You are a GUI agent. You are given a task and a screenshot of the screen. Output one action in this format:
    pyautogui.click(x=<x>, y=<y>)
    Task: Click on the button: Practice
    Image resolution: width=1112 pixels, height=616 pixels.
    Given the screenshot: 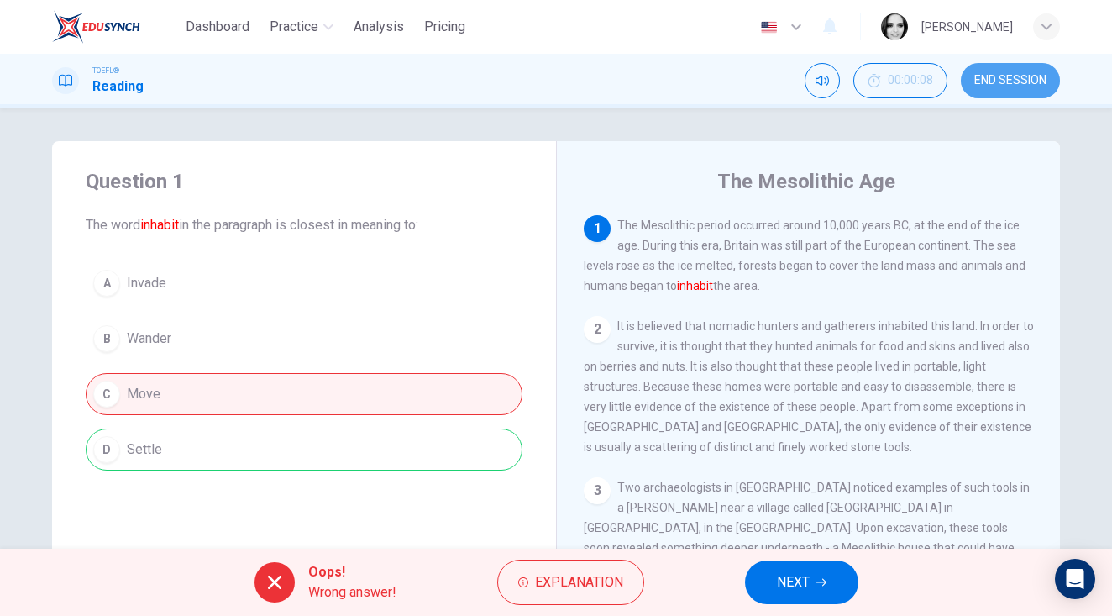 What is the action you would take?
    pyautogui.click(x=301, y=27)
    